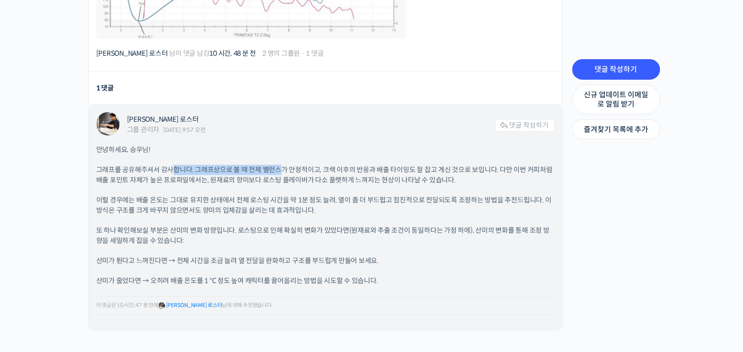 This screenshot has height=352, width=743. I want to click on p: 이럴 경우에는 배출 온도는 그대로 유지한 상태에서 전체 로스팅 시간을 약 1분 정도 늘려, 열이 좀 더 부드럽고 점진적으로 전달되도록 조정하는 방법을 추천드립니다. 이 방식은..., so click(325, 205).